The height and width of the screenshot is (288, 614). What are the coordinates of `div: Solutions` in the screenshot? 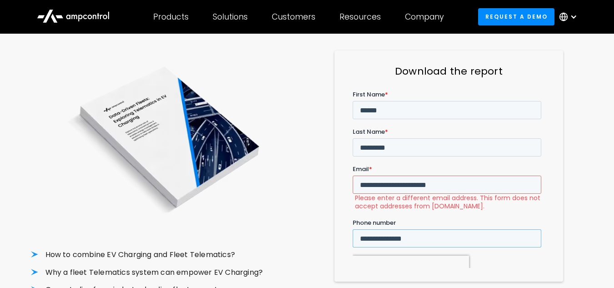 It's located at (230, 17).